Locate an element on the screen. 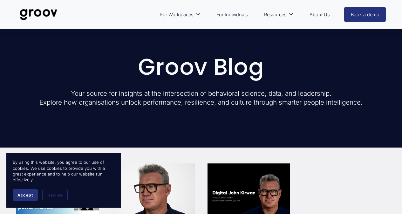 The image size is (402, 214). a: For Individuals is located at coordinates (232, 15).